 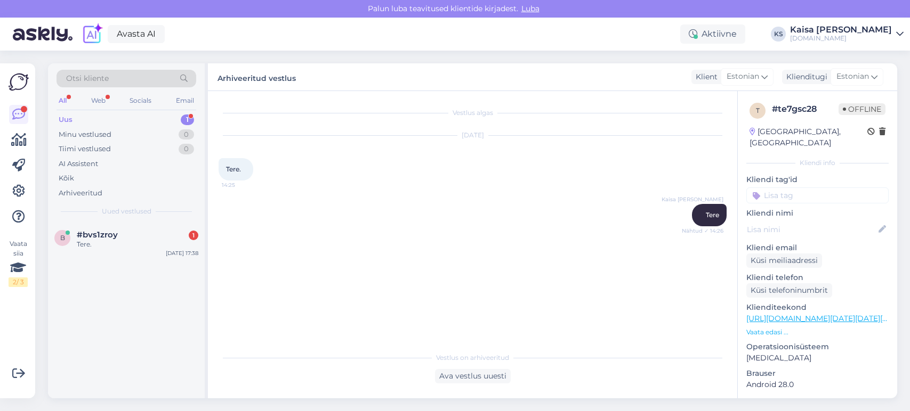 I want to click on div: AI Assistent, so click(x=78, y=164).